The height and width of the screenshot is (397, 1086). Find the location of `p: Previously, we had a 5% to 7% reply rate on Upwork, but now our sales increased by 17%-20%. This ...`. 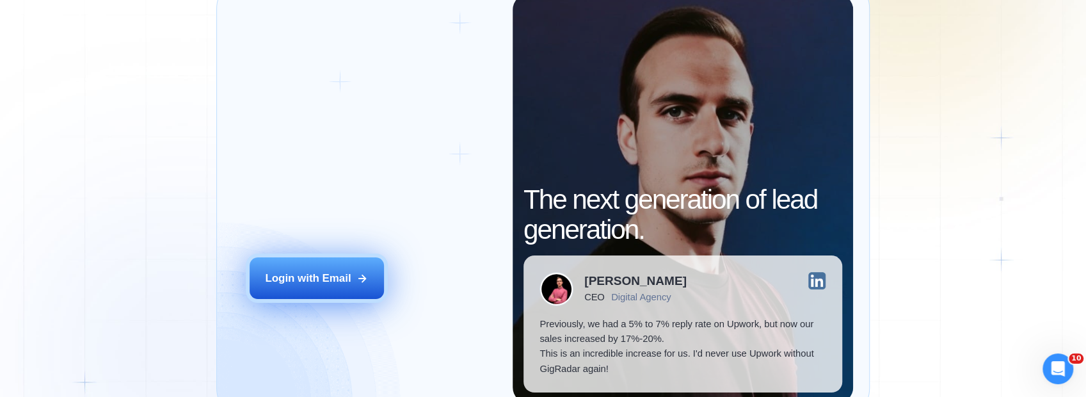

p: Previously, we had a 5% to 7% reply rate on Upwork, but now our sales increased by 17%-20%. This ... is located at coordinates (682, 346).